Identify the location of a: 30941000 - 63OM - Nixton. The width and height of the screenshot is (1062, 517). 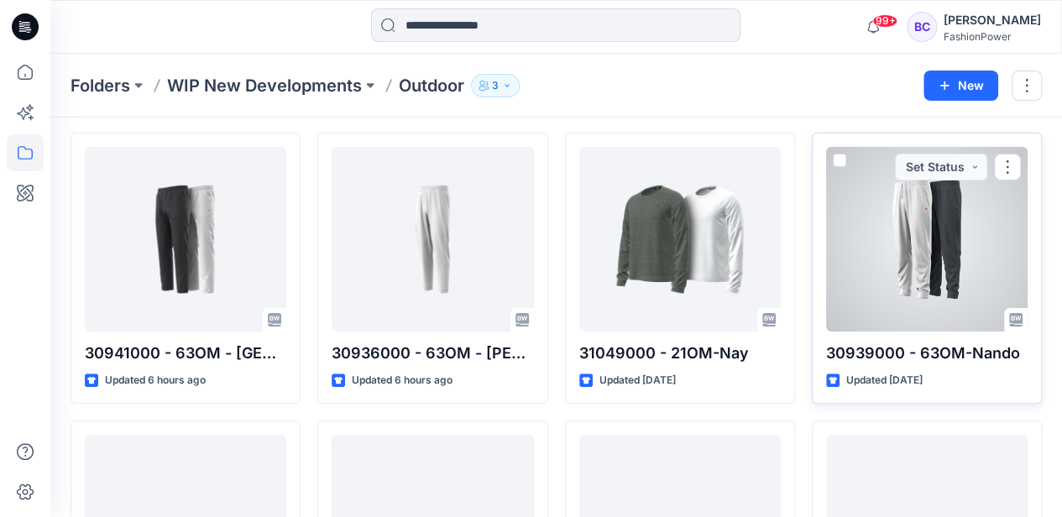
(186, 239).